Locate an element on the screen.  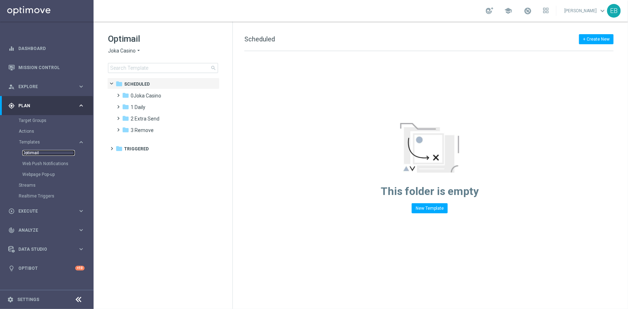
a: Realtime Triggers is located at coordinates (47, 196).